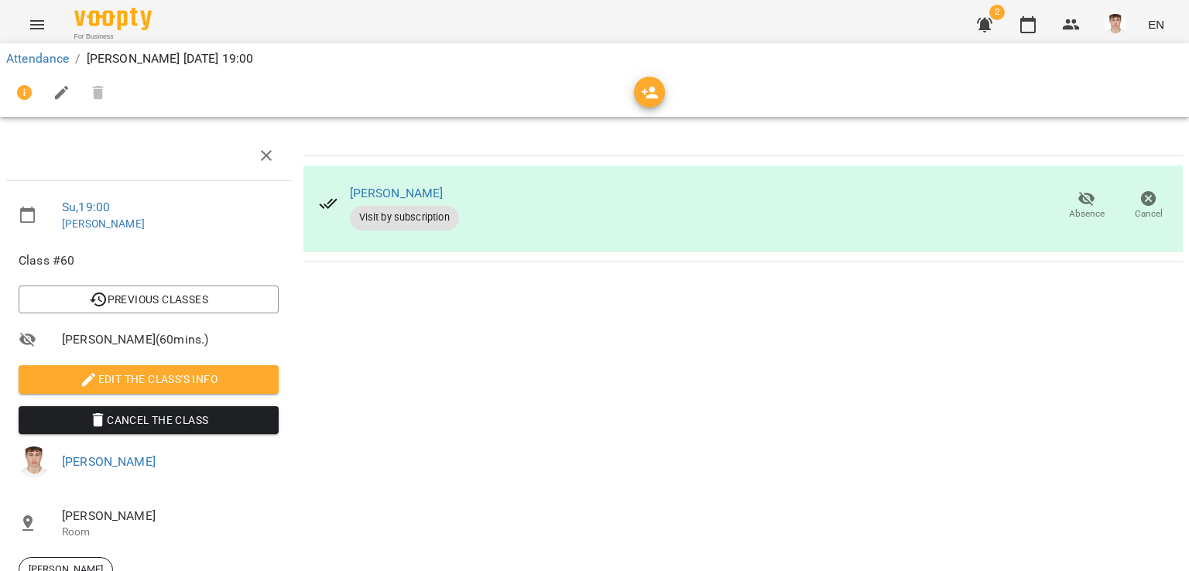  What do you see at coordinates (1087, 206) in the screenshot?
I see `button: Absence` at bounding box center [1087, 206].